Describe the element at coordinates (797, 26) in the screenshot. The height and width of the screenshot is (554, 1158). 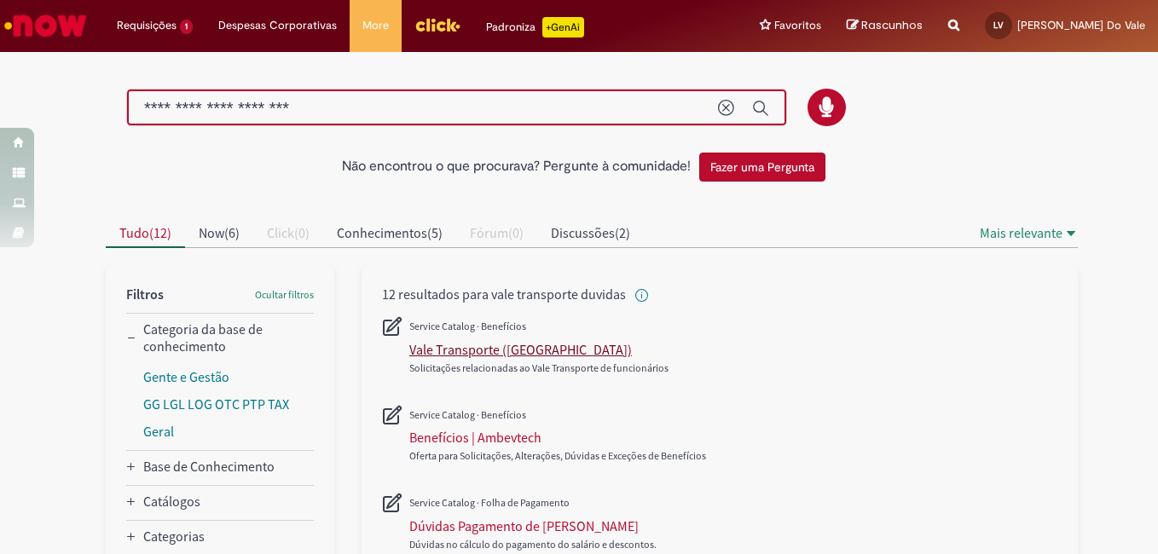
I see `span: Favoritos` at that location.